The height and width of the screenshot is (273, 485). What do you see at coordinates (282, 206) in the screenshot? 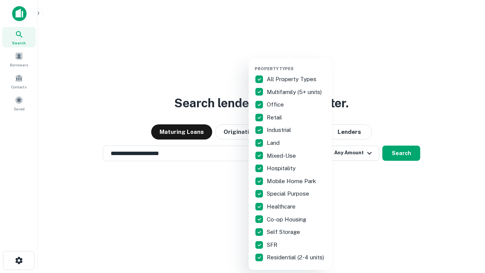
I see `p: Healthcare` at bounding box center [282, 206].